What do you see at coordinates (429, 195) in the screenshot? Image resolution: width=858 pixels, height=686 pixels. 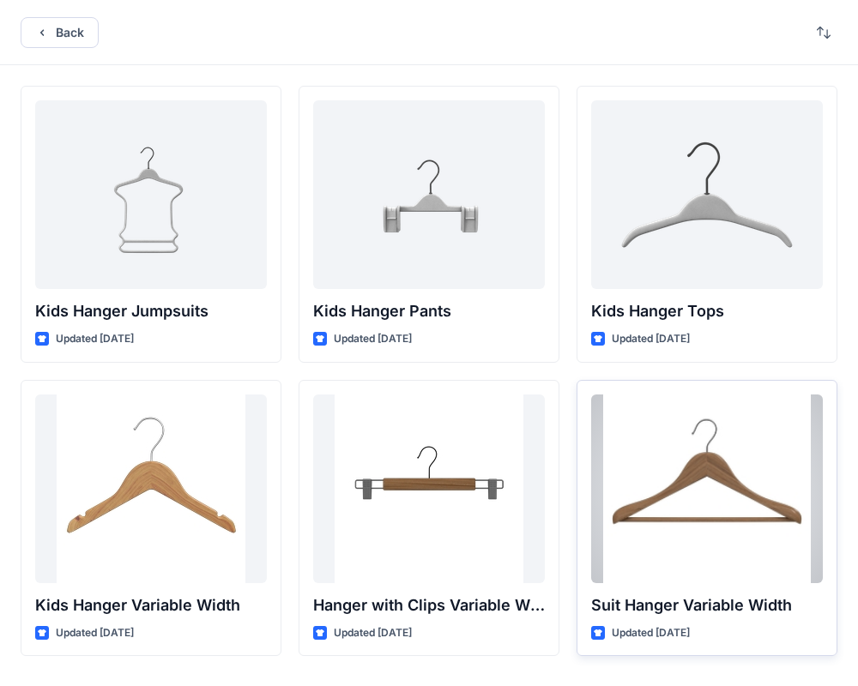 I see `a: Kids Hanger Pants` at bounding box center [429, 195].